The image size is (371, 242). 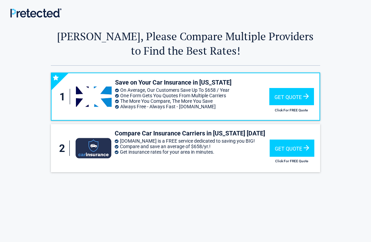 I want to click on div: 2, so click(x=64, y=148).